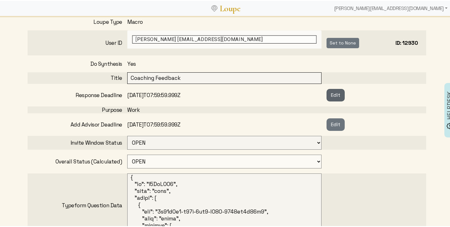 Image resolution: width=450 pixels, height=227 pixels. What do you see at coordinates (77, 109) in the screenshot?
I see `div: Purpose` at bounding box center [77, 109].